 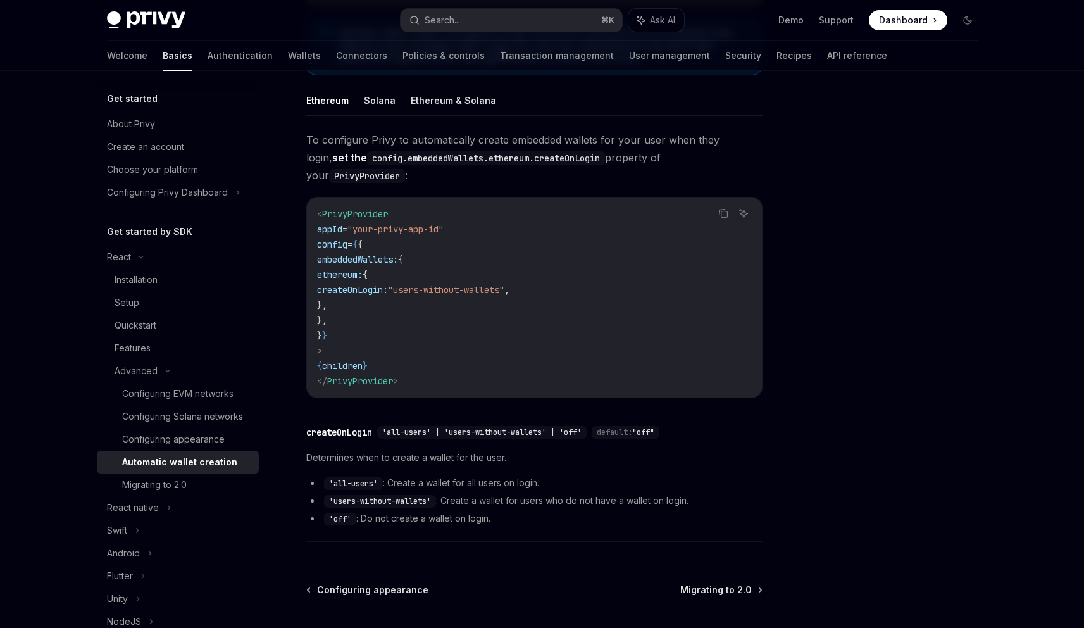 I want to click on div: Configuring Solana networks, so click(x=182, y=416).